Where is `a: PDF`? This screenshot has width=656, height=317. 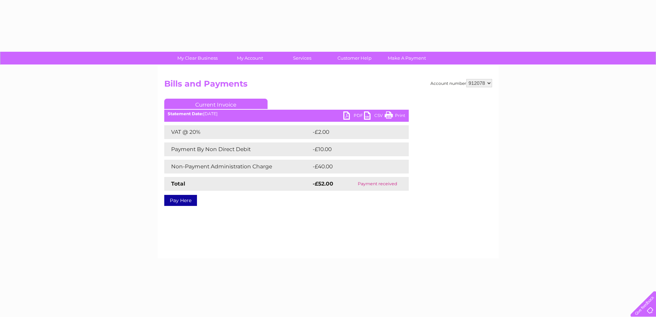
a: PDF is located at coordinates (354, 116).